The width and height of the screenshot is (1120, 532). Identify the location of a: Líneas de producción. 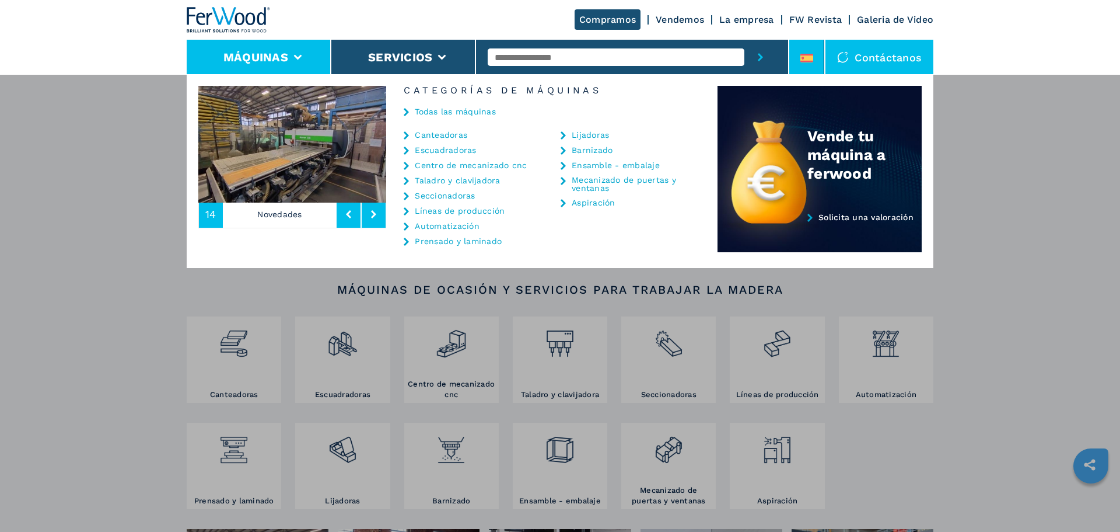
(460, 211).